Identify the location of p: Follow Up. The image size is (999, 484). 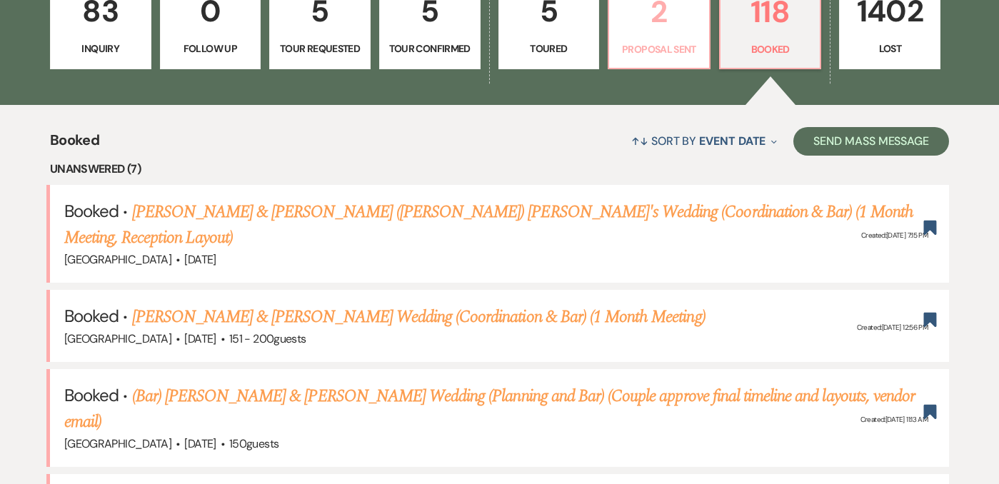
(211, 49).